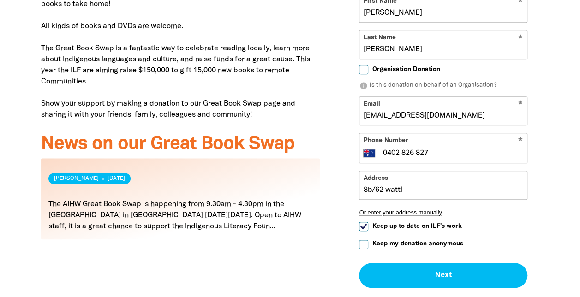 This screenshot has height=297, width=580. I want to click on input: Keep up to date on ILF's work, so click(364, 227).